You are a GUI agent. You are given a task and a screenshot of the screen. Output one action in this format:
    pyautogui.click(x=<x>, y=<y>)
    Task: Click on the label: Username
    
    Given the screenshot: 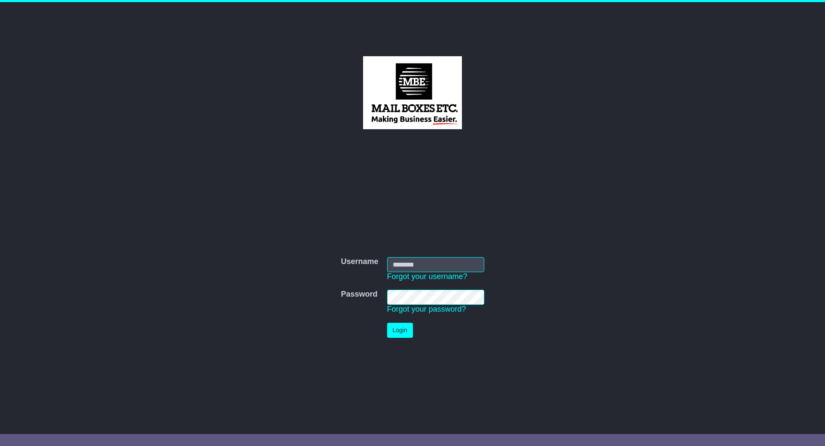 What is the action you would take?
    pyautogui.click(x=359, y=262)
    